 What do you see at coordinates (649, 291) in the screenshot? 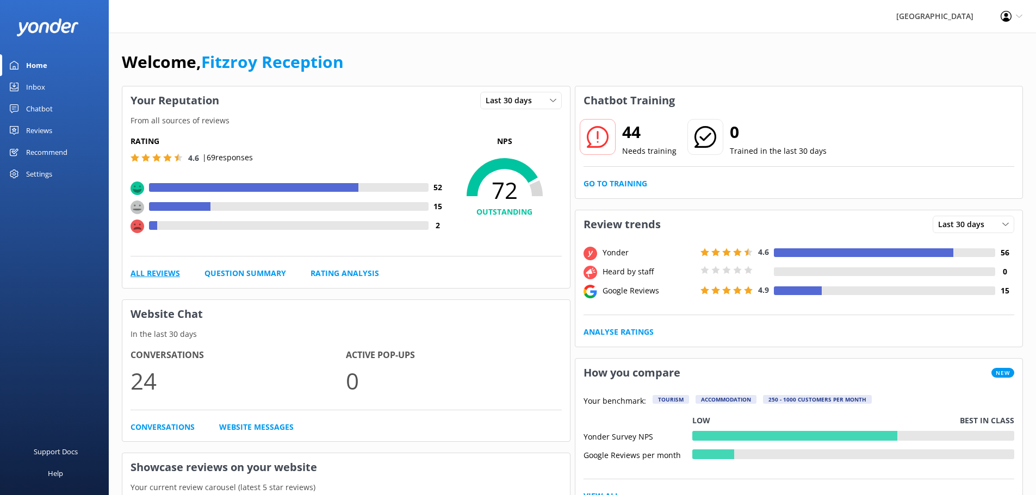
I see `div: Google Reviews` at bounding box center [649, 291].